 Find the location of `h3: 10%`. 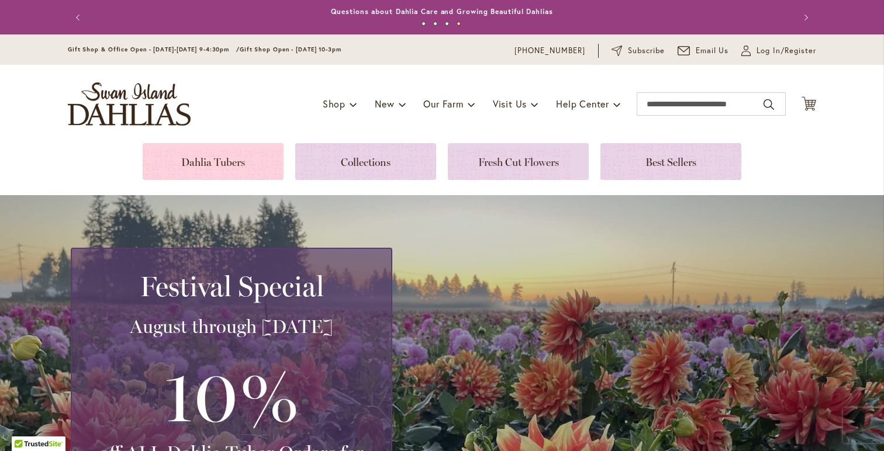

h3: 10% is located at coordinates (232, 396).